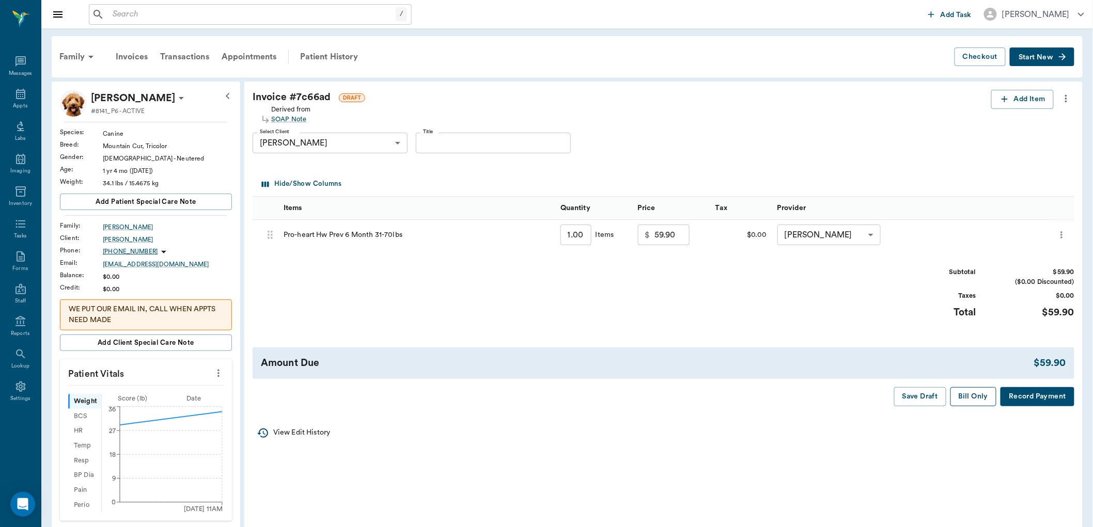  What do you see at coordinates (184, 57) in the screenshot?
I see `a: Transactions` at bounding box center [184, 57].